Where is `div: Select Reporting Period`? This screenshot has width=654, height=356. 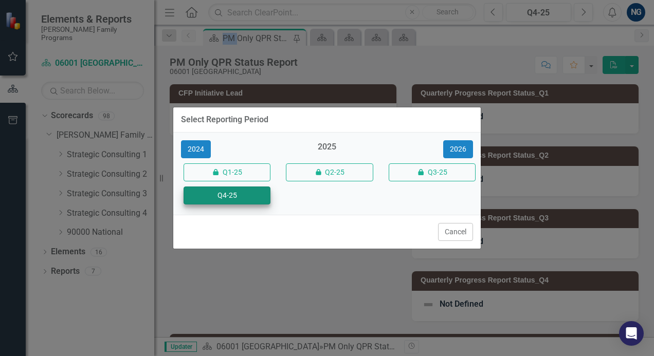
div: Select Reporting Period is located at coordinates (225, 120).